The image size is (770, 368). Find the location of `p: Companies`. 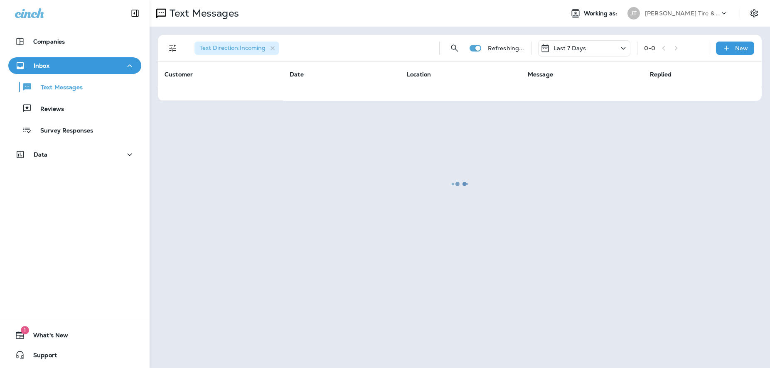

p: Companies is located at coordinates (49, 42).